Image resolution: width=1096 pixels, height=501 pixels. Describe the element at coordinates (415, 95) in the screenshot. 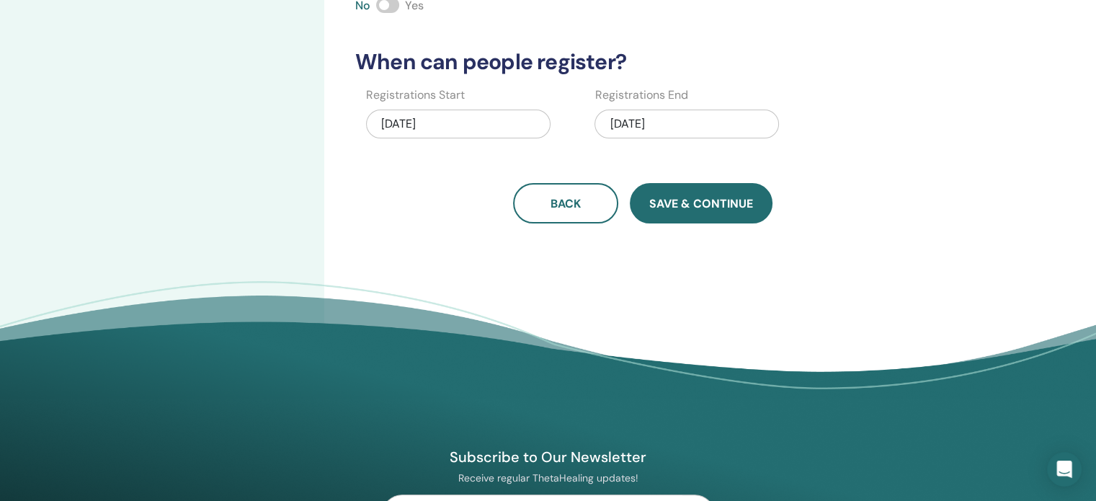

I see `label: Registrations Start` at that location.